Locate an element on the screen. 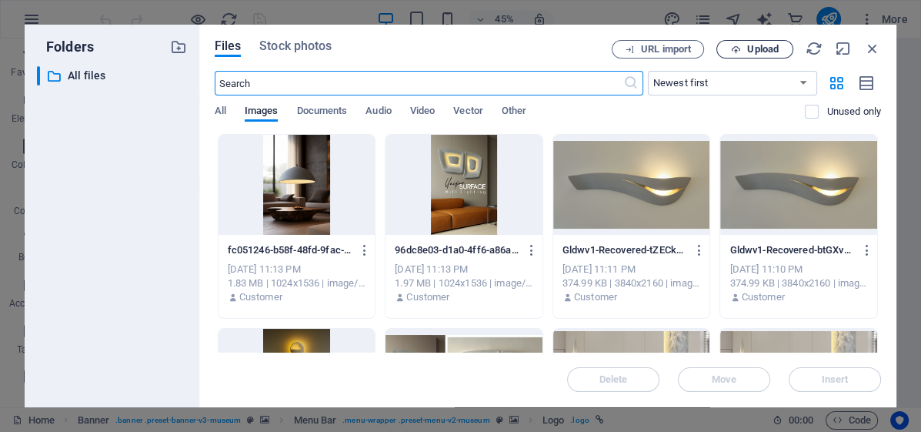  span: All is located at coordinates (220, 112).